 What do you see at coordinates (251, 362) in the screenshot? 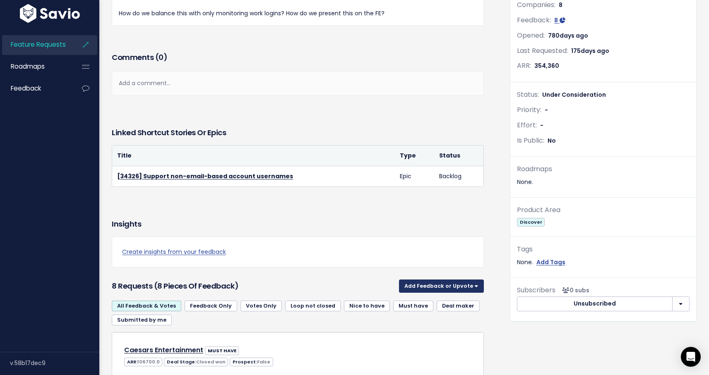
I see `span: Prospect:` at bounding box center [251, 362].